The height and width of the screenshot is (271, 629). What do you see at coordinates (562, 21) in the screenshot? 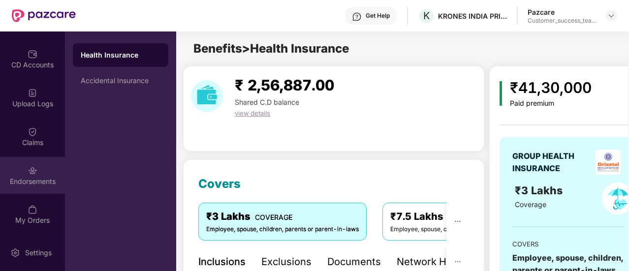
I see `div: Customer_success_team_lead` at bounding box center [562, 21].